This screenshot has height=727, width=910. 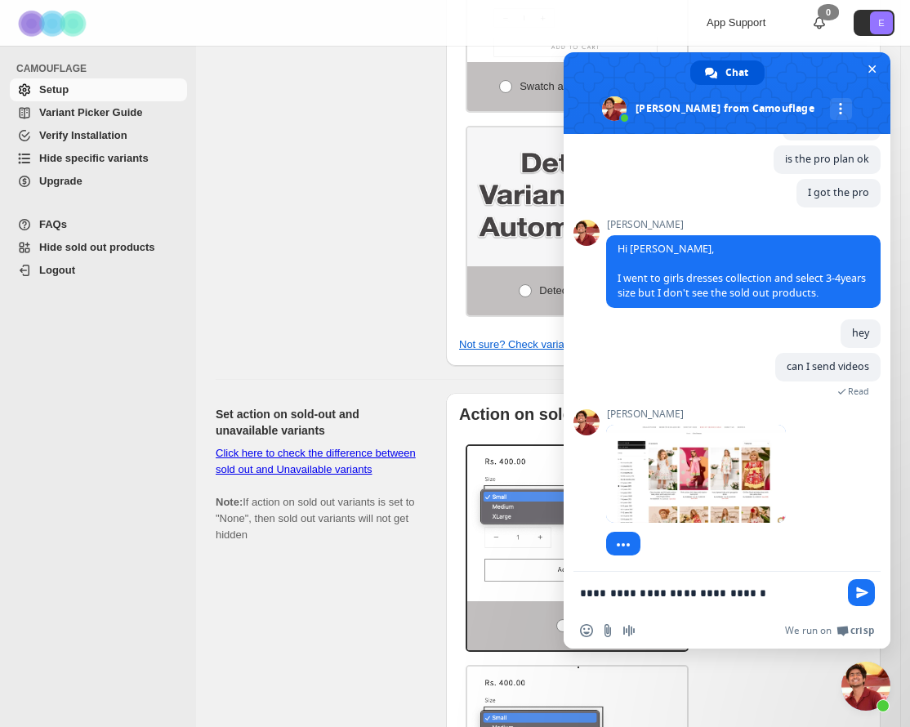 What do you see at coordinates (629, 630) in the screenshot?
I see `span: Audio message` at bounding box center [629, 630].